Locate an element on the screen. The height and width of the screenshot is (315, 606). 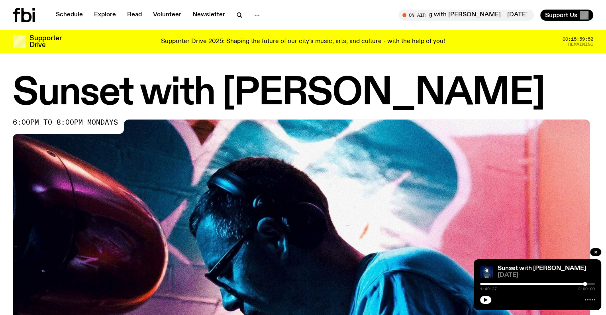
p: Supporter Drive 2025: Shaping the future of our city’s music, arts, and culture - with the help o... is located at coordinates (303, 42).